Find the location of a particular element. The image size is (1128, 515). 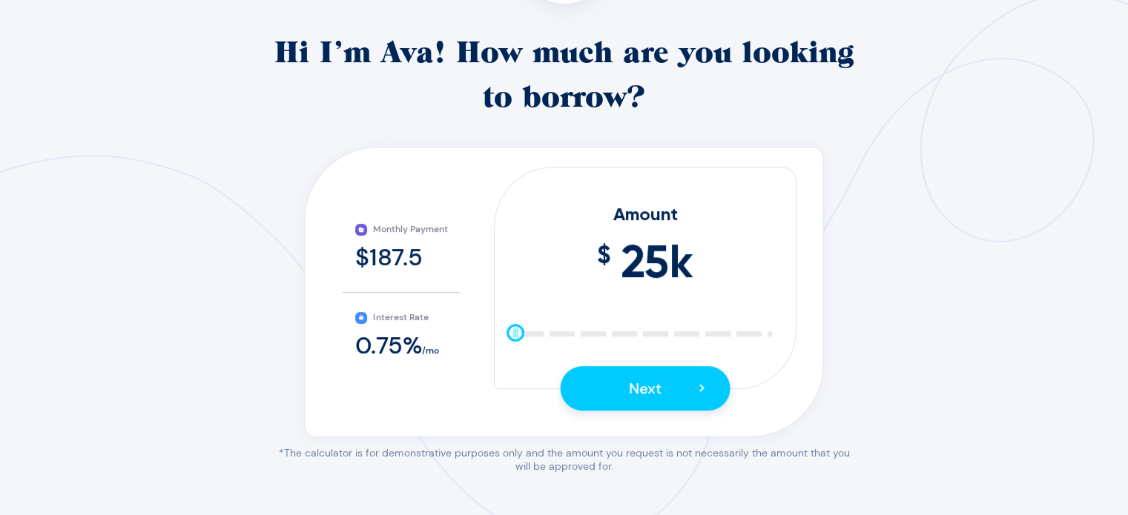

div: $187.5 is located at coordinates (401, 257).